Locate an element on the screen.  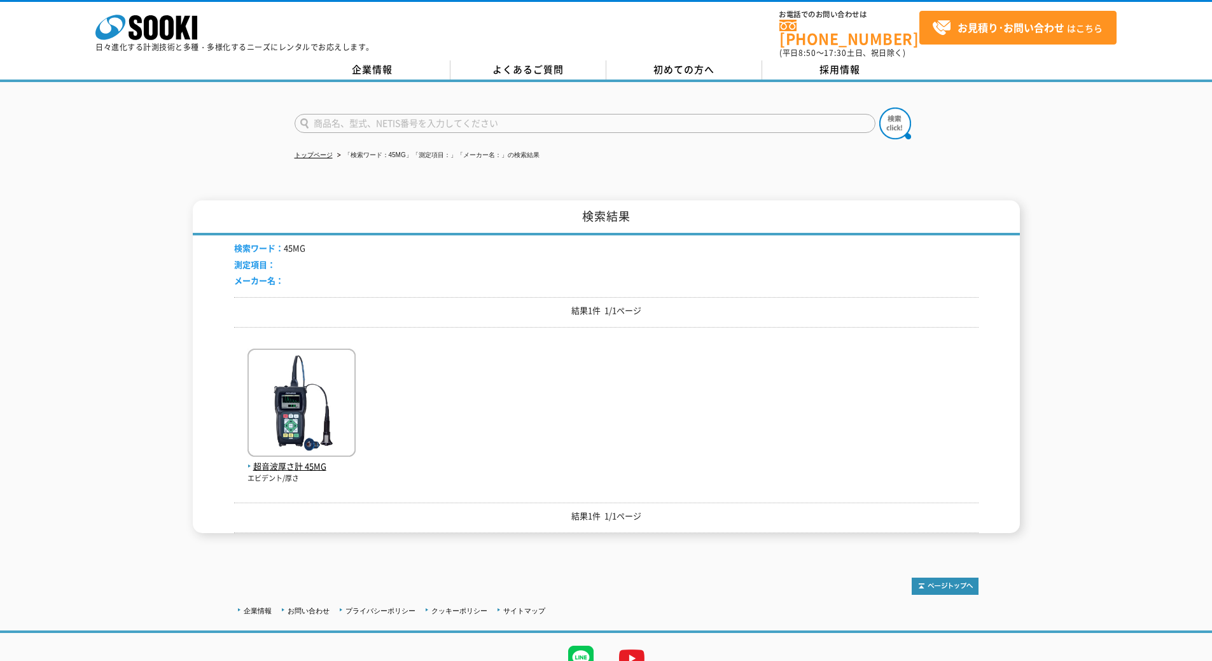
img: 45MG is located at coordinates (301, 404).